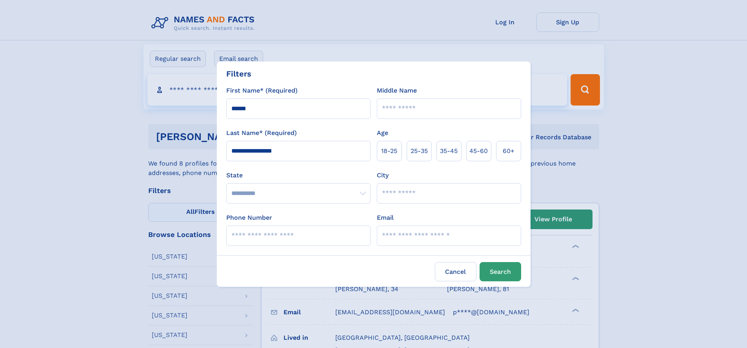 This screenshot has height=348, width=747. What do you see at coordinates (389, 151) in the screenshot?
I see `span: 18‑25` at bounding box center [389, 151].